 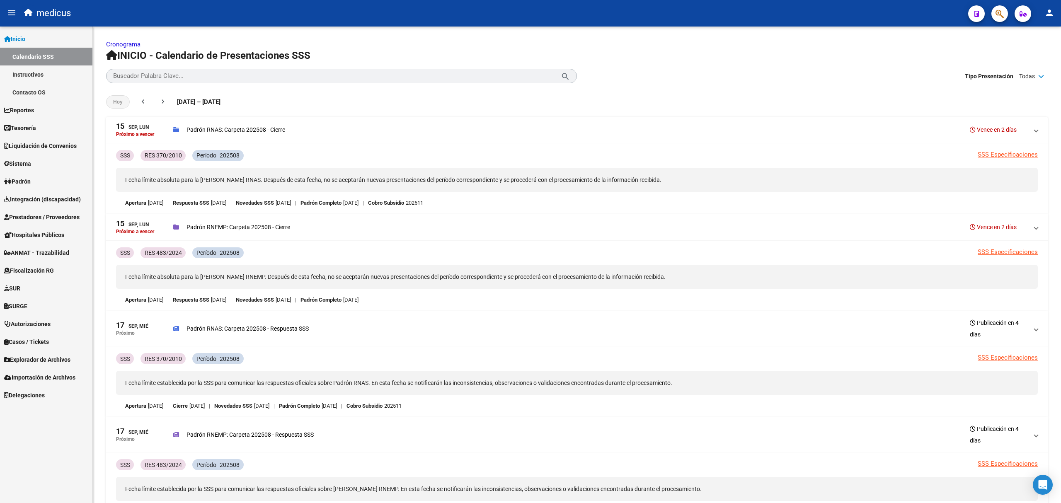 I want to click on span: Inicio, so click(x=15, y=39).